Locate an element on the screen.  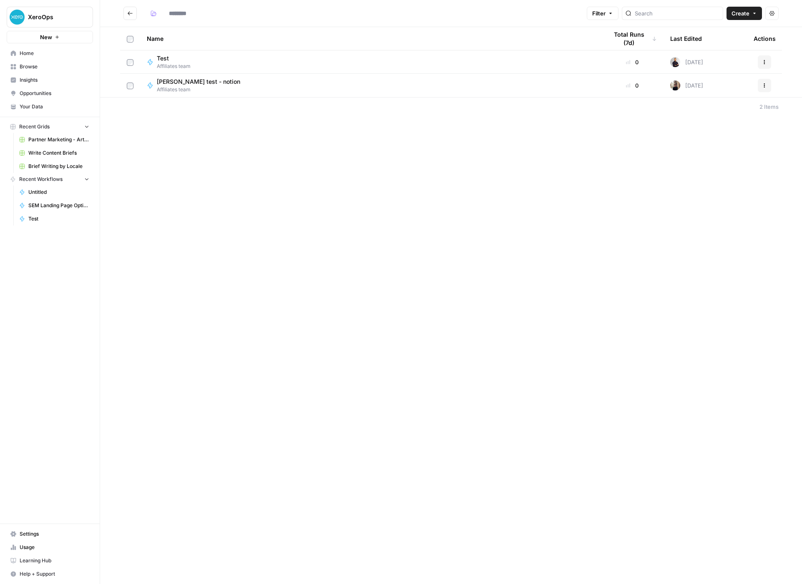
a: Untitled is located at coordinates (54, 192).